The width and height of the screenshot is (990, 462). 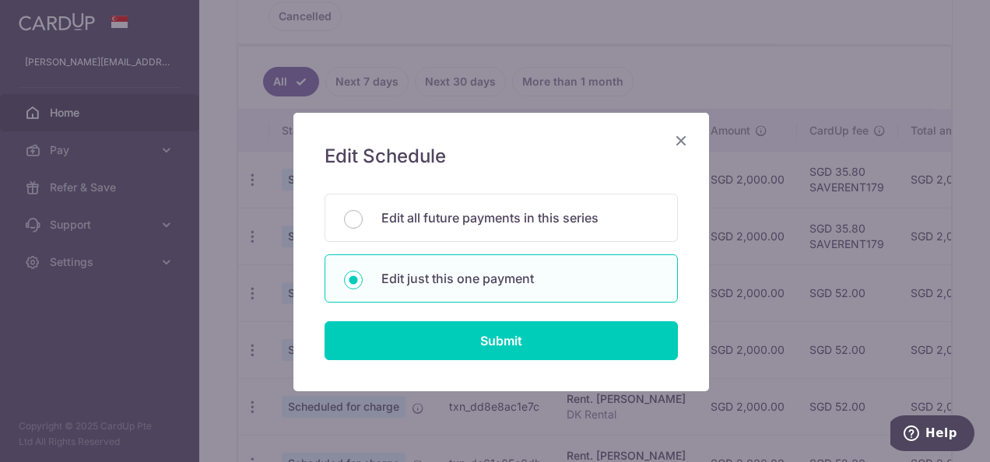 What do you see at coordinates (520, 279) in the screenshot?
I see `p: Edit just this one payment` at bounding box center [520, 279].